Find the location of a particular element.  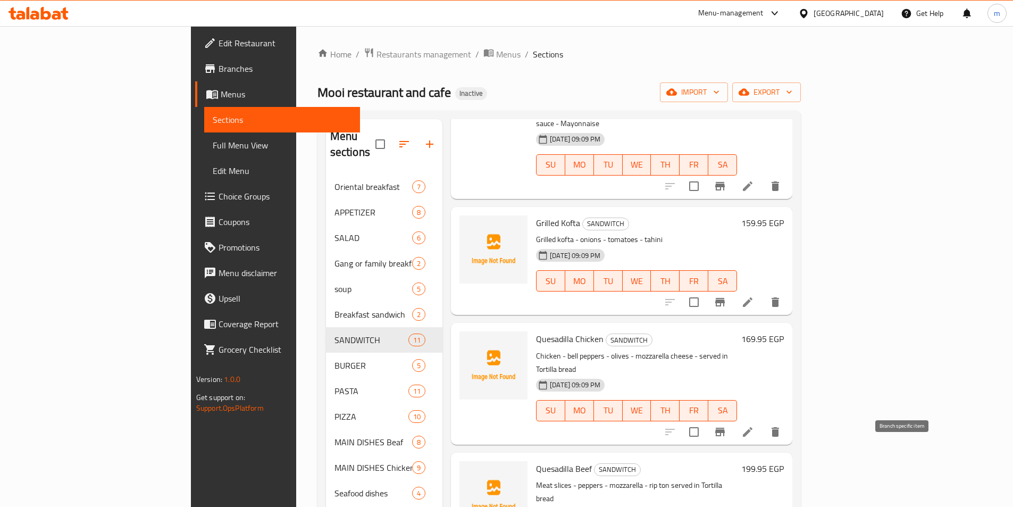

span: Mooi restaurant and cafe is located at coordinates (384, 92).